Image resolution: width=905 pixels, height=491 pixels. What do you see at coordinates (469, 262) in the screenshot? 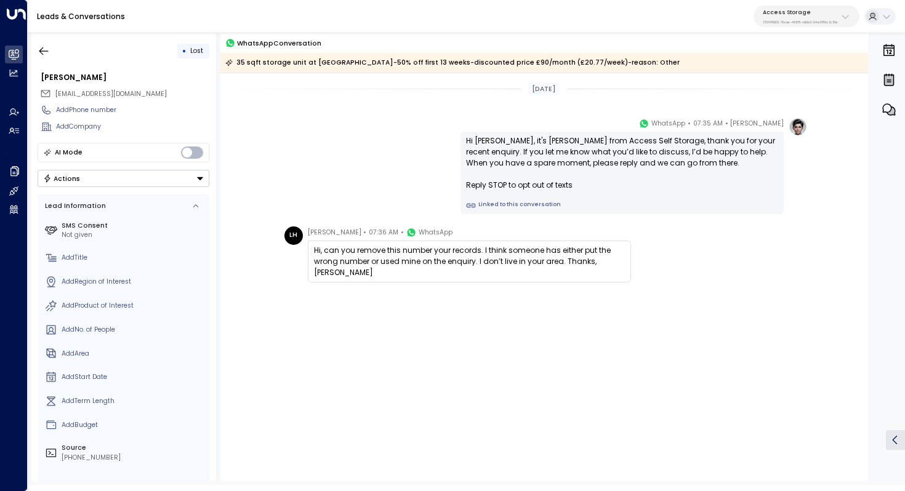
I see `div: Hi, can you remove this number your records. I think someone has either put the wrong number or u...` at bounding box center [469, 262].